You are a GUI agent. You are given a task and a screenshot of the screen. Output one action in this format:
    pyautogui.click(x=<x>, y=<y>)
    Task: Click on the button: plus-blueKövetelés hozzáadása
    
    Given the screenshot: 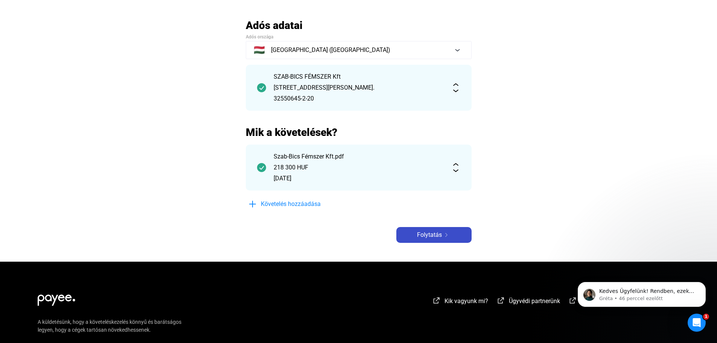 What is the action you would take?
    pyautogui.click(x=302, y=204)
    